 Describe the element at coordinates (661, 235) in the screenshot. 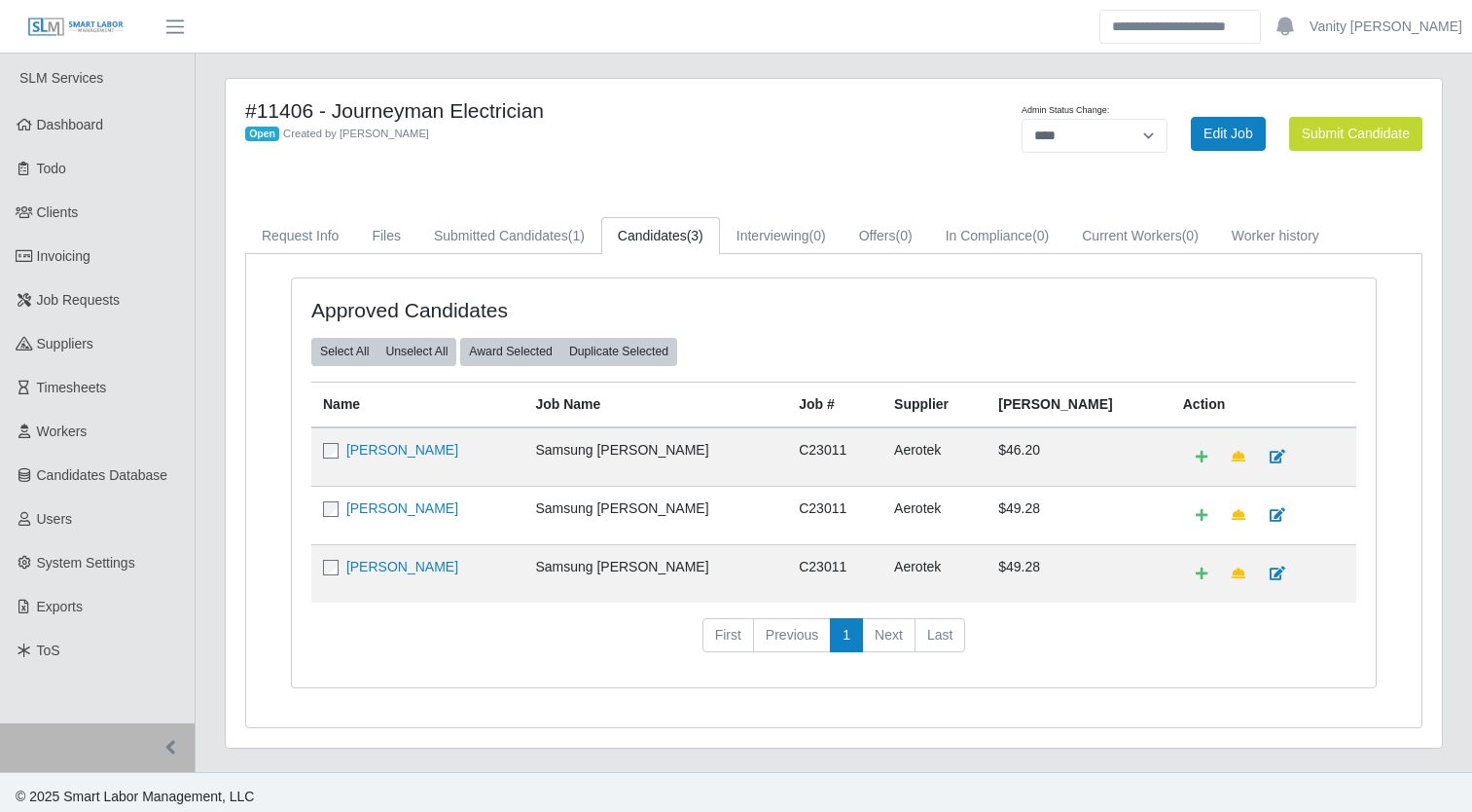

I see `a: Candidates` at that location.